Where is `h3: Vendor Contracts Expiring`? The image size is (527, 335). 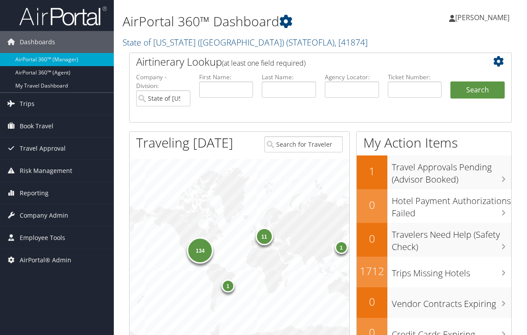 h3: Vendor Contracts Expiring is located at coordinates (452, 302).